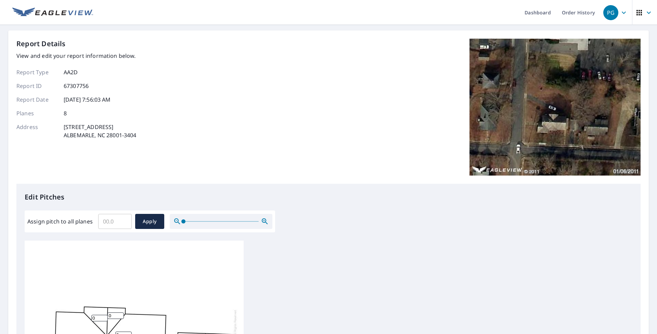 This screenshot has width=657, height=334. Describe the element at coordinates (71, 72) in the screenshot. I see `p: AA2D` at that location.